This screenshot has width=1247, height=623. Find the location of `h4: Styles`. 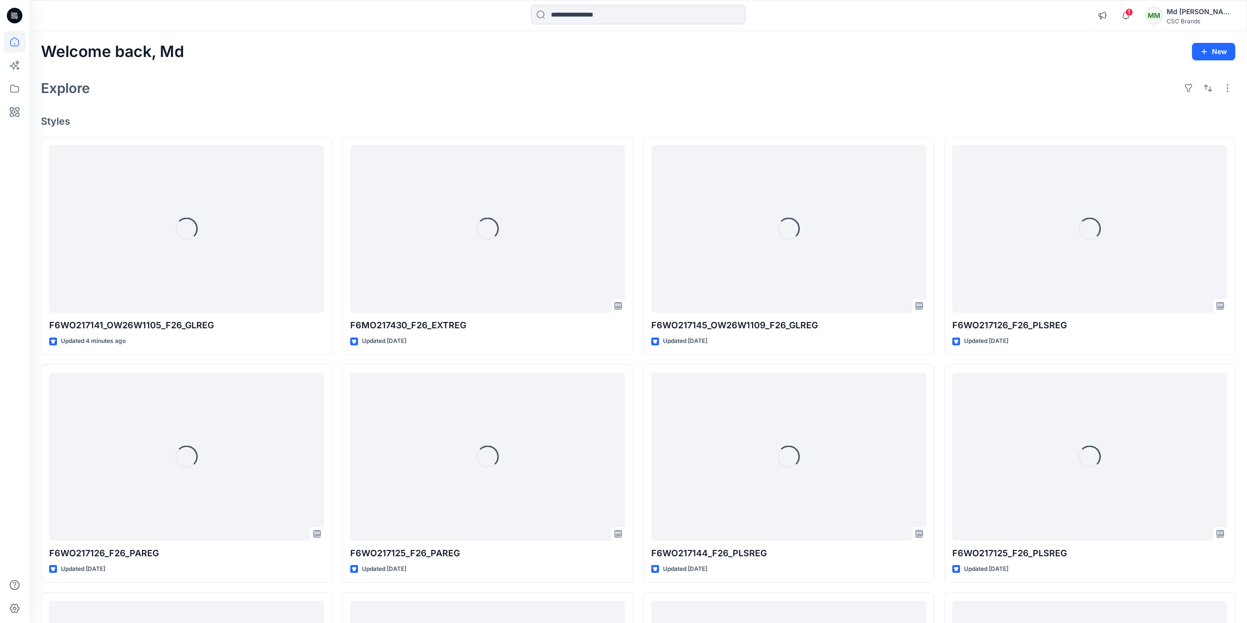

h4: Styles is located at coordinates (638, 121).